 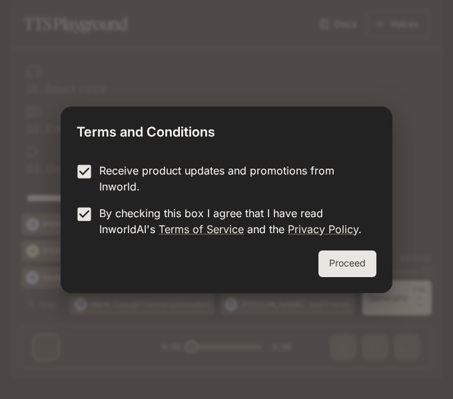 I want to click on p: By checking this box I agree that I have read InworldAI's and the ., so click(x=232, y=221).